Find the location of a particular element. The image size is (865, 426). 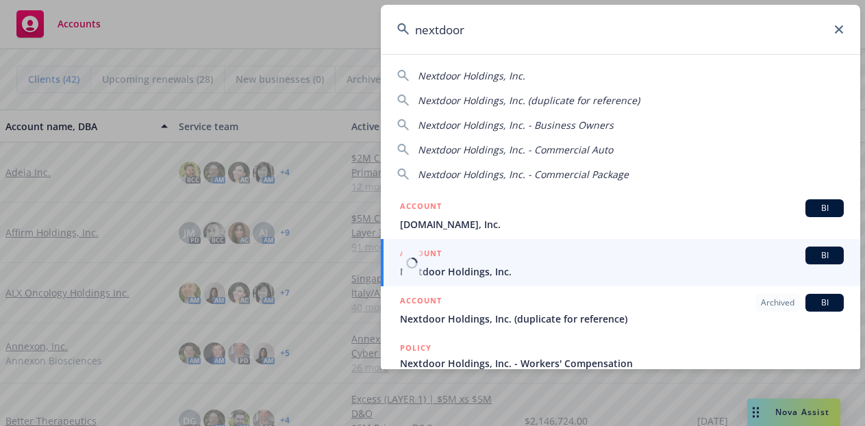

a: ACCOUNTBINextdoor Holdings, Inc. is located at coordinates (621, 262).